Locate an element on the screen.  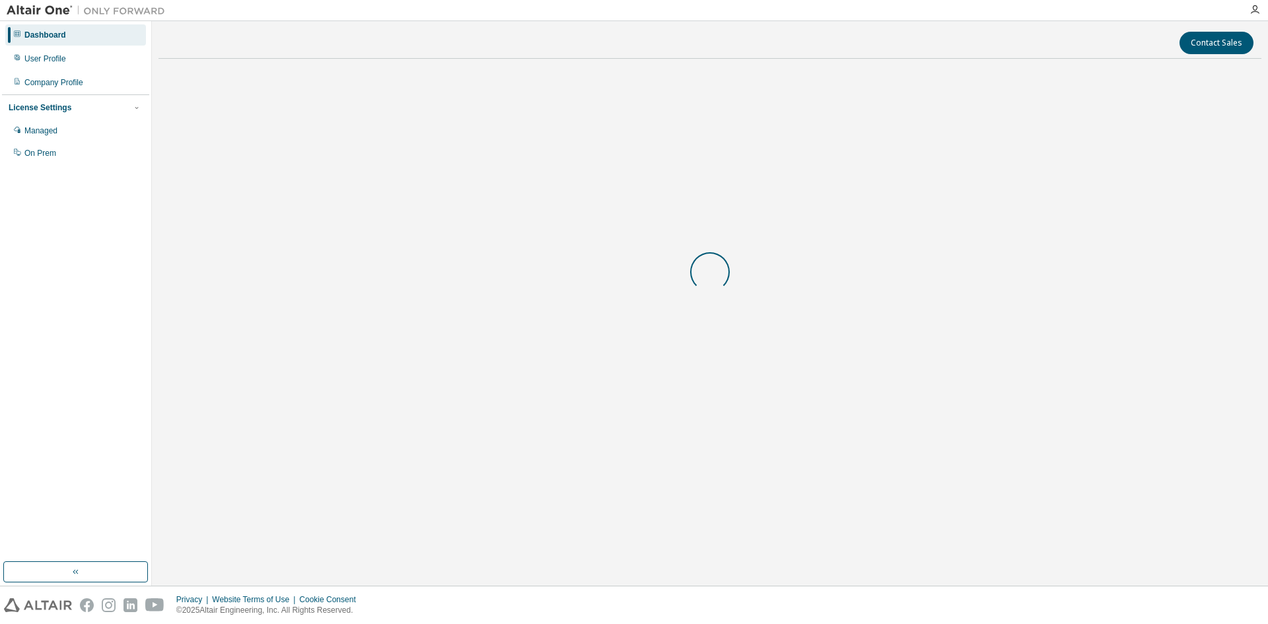
div: User Profile is located at coordinates (45, 59).